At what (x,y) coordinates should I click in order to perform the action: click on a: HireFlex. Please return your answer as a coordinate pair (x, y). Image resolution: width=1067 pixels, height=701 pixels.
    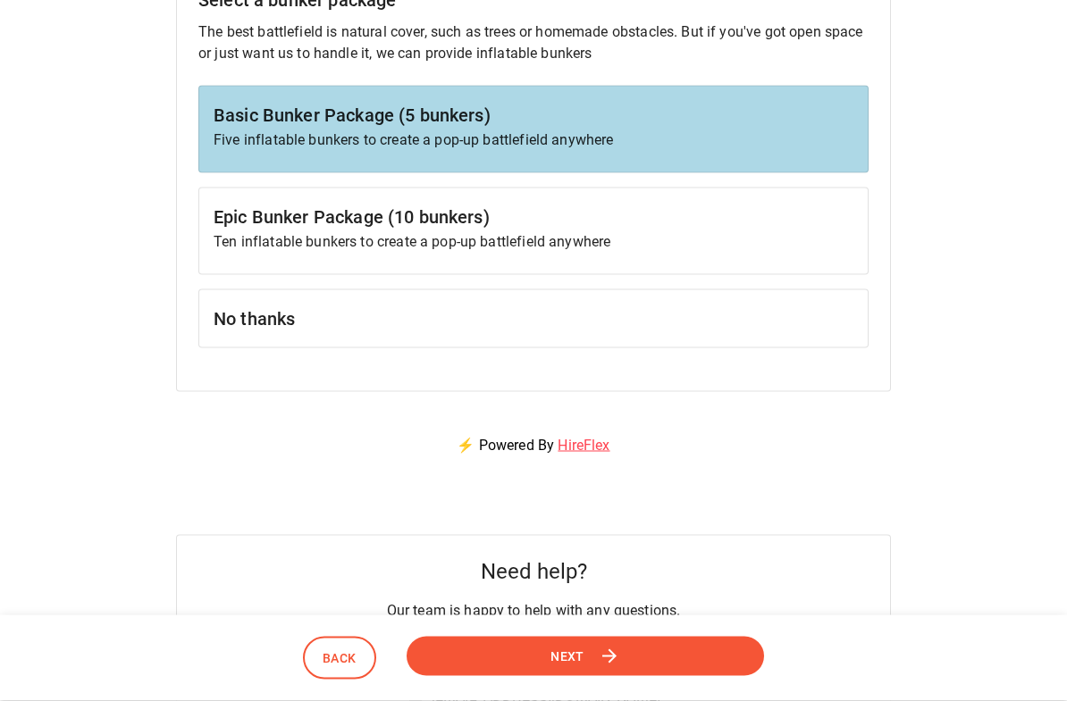
    Looking at the image, I should click on (583, 445).